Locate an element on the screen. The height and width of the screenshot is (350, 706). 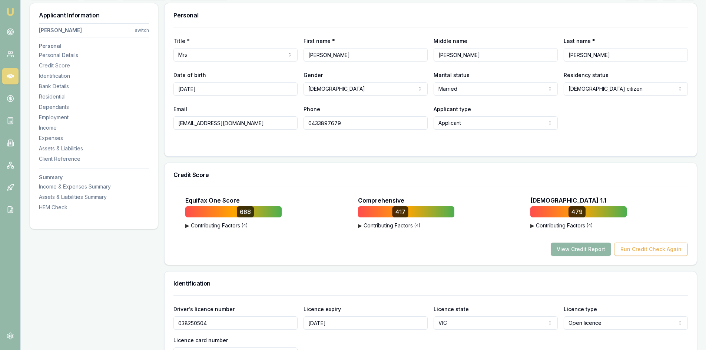
p: Equifax One Score is located at coordinates (212, 200).